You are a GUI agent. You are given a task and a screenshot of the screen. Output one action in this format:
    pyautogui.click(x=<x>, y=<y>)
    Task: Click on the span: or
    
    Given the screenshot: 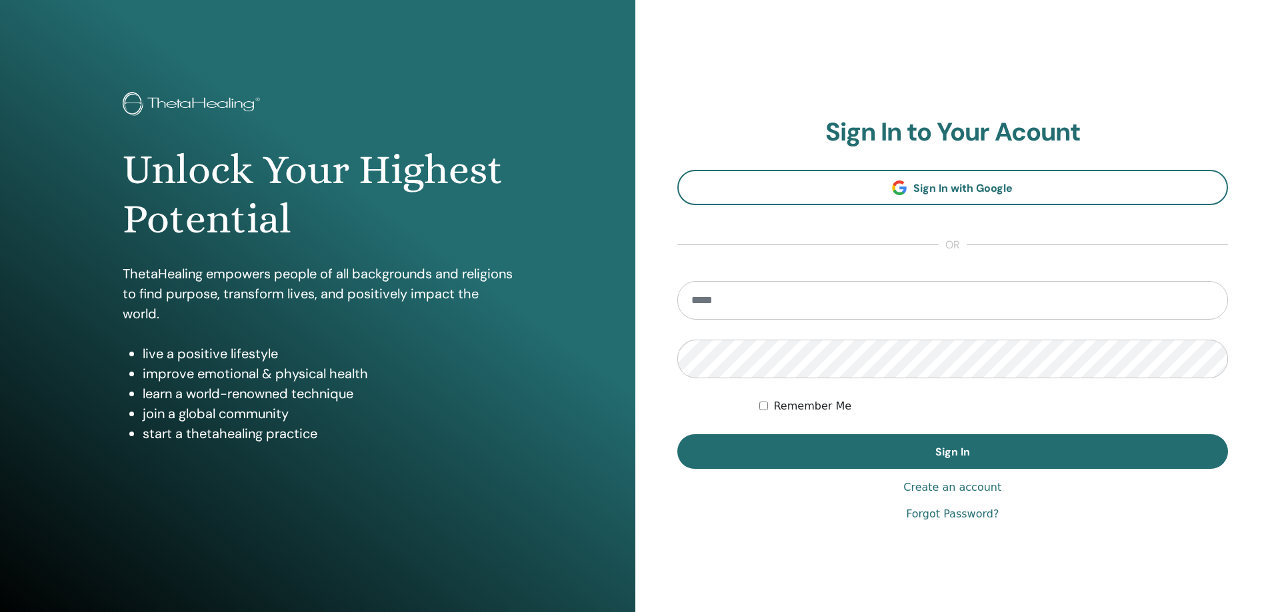 What is the action you would take?
    pyautogui.click(x=952, y=245)
    